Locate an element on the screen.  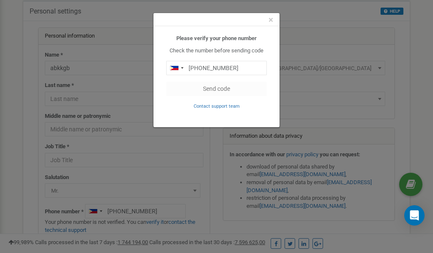
button: Send code is located at coordinates (217, 89).